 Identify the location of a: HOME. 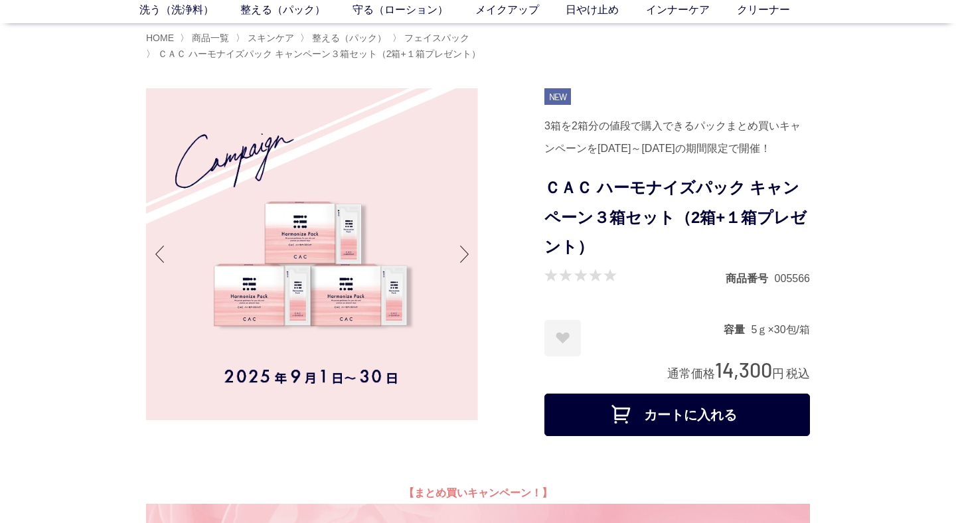
(160, 38).